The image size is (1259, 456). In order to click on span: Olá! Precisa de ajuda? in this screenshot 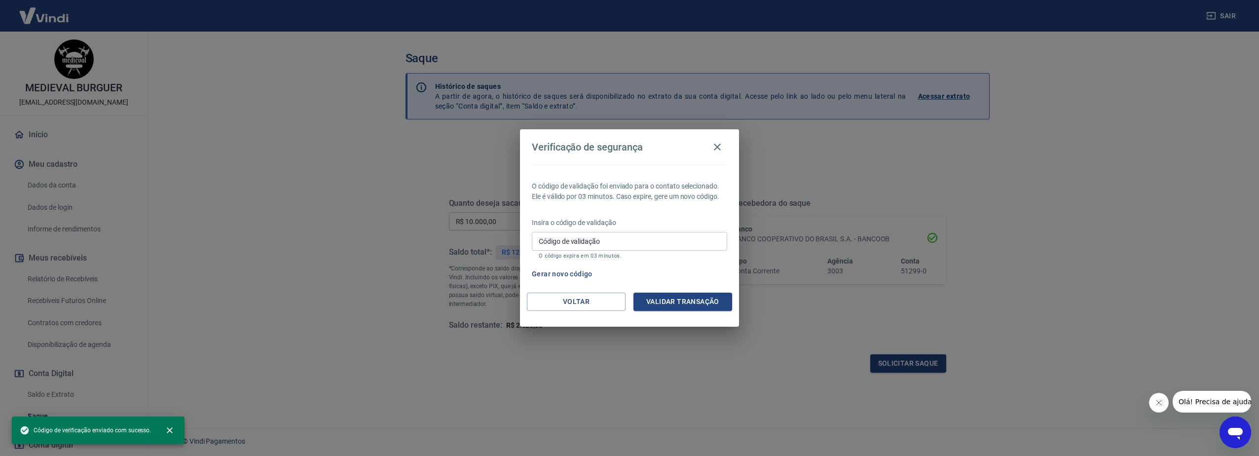, I will do `click(44, 11)`.